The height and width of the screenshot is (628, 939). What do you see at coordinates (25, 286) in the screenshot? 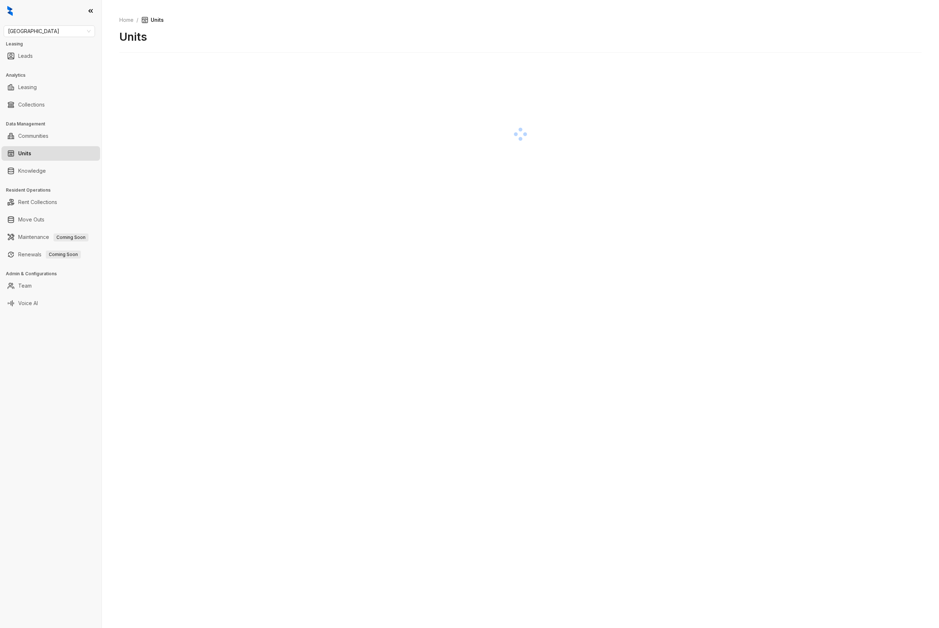
I see `a: Team` at bounding box center [25, 286].